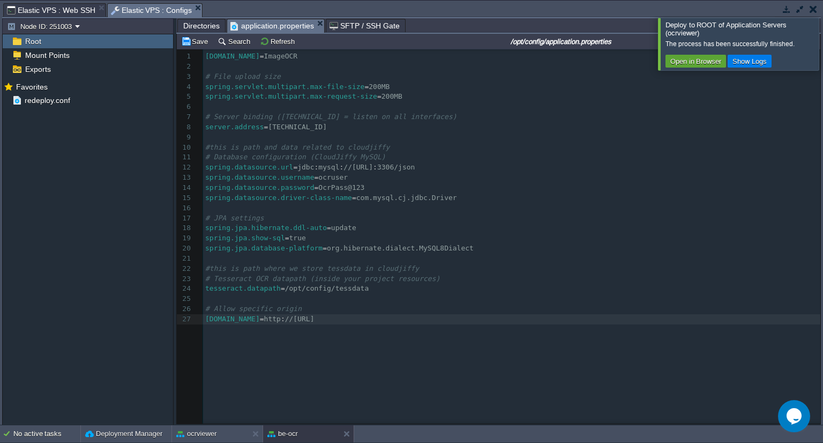  What do you see at coordinates (272, 26) in the screenshot?
I see `span: application.properties` at bounding box center [272, 26].